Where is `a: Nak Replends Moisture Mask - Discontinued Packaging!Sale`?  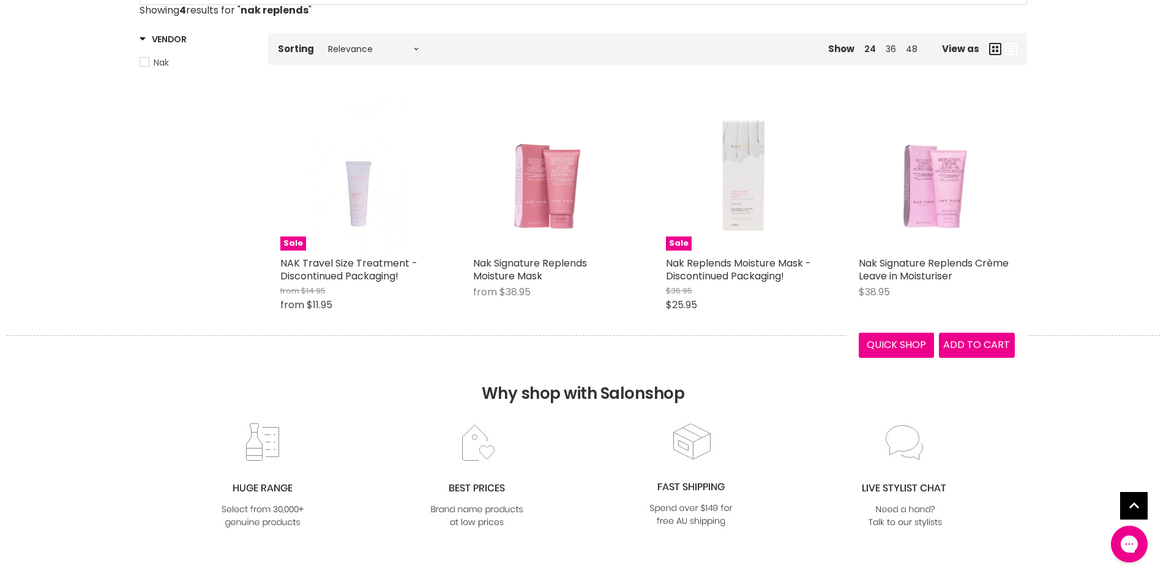
a: Nak Replends Moisture Mask - Discontinued Packaging!Sale is located at coordinates (744, 172).